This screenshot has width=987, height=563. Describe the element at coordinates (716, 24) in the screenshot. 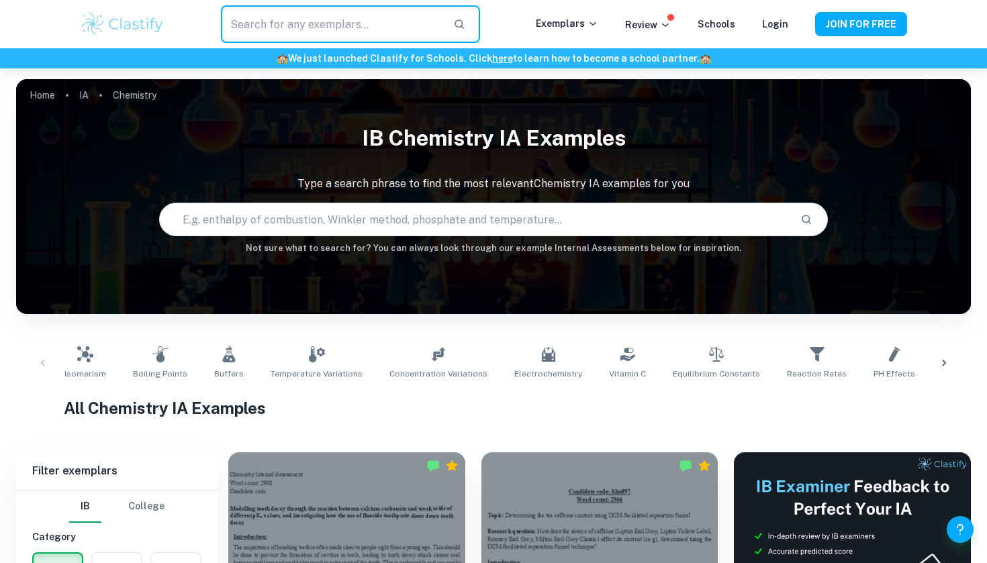

I see `a: Schools` at that location.